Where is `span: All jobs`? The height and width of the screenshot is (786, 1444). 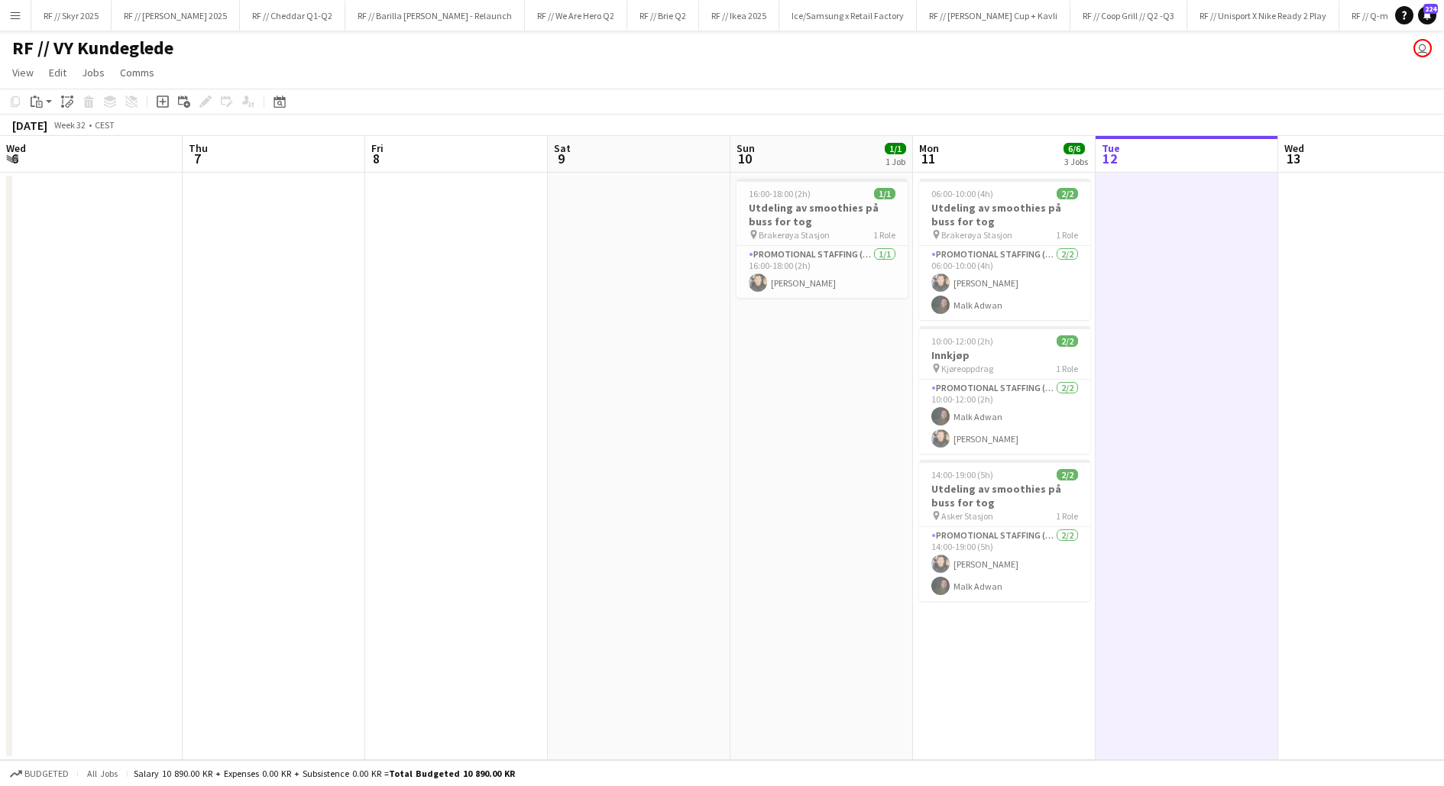 span: All jobs is located at coordinates (102, 773).